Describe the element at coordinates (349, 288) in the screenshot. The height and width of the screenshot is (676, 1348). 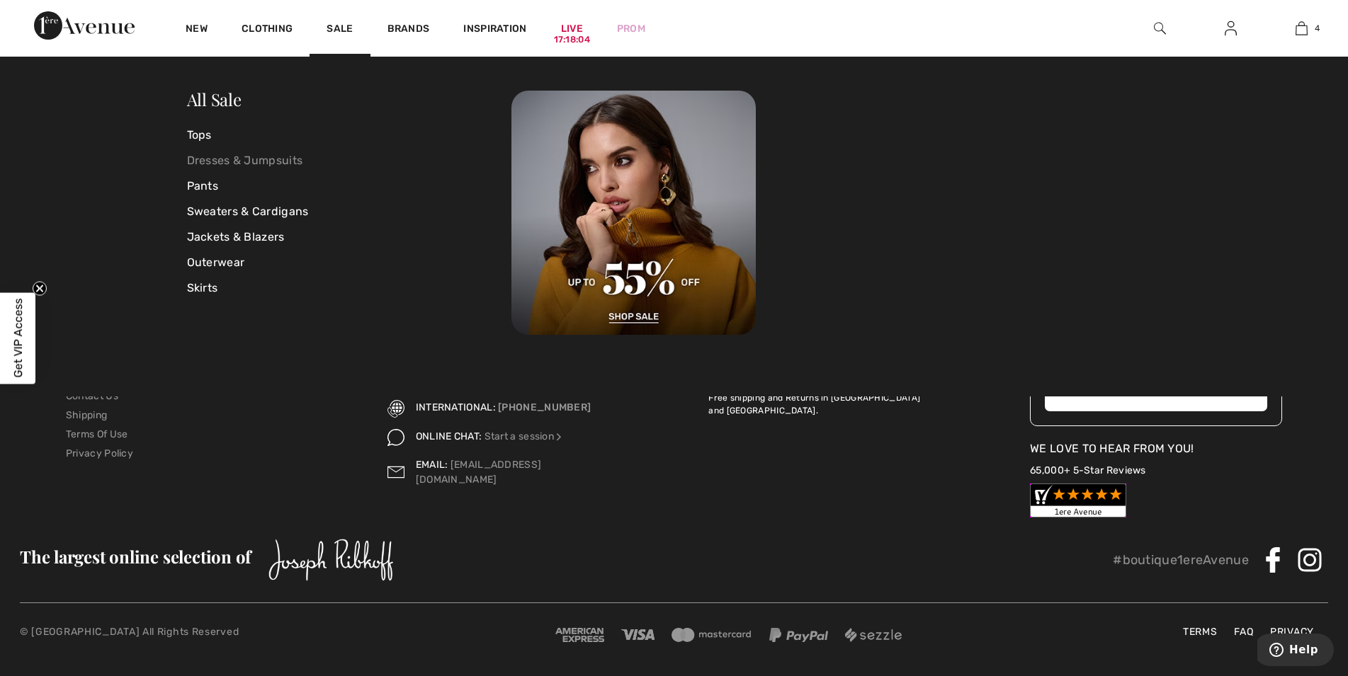
I see `a: Skirts` at that location.